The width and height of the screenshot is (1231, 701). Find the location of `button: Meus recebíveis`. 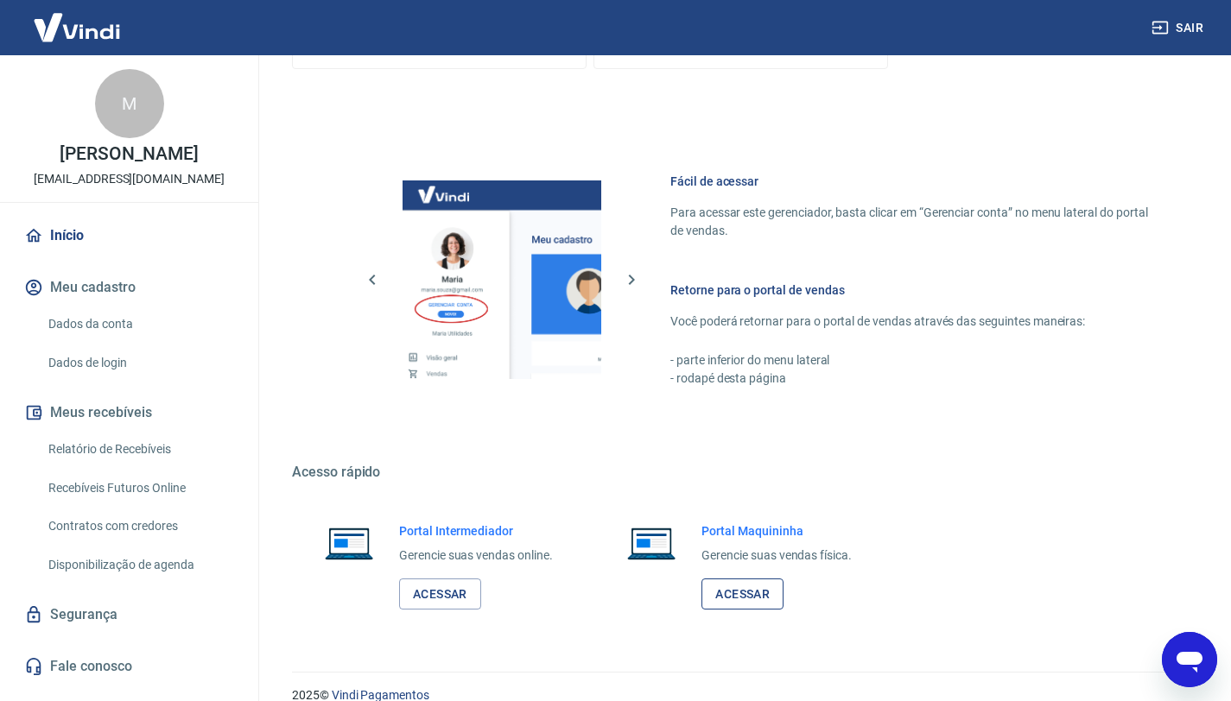

button: Meus recebíveis is located at coordinates (129, 413).